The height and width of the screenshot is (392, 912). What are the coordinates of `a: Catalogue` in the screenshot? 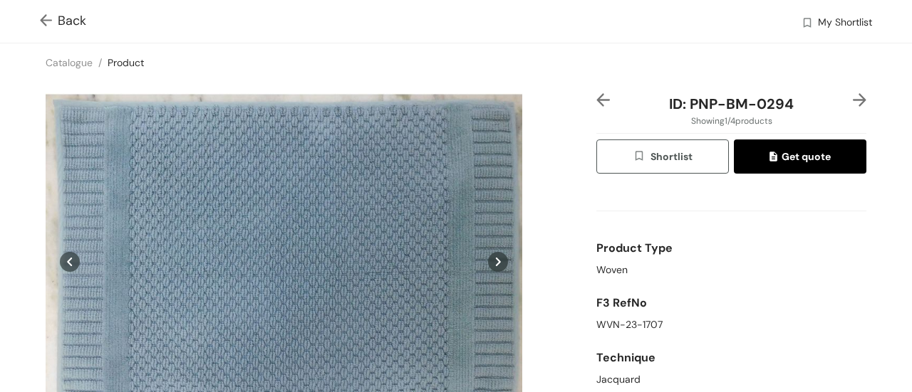 It's located at (69, 63).